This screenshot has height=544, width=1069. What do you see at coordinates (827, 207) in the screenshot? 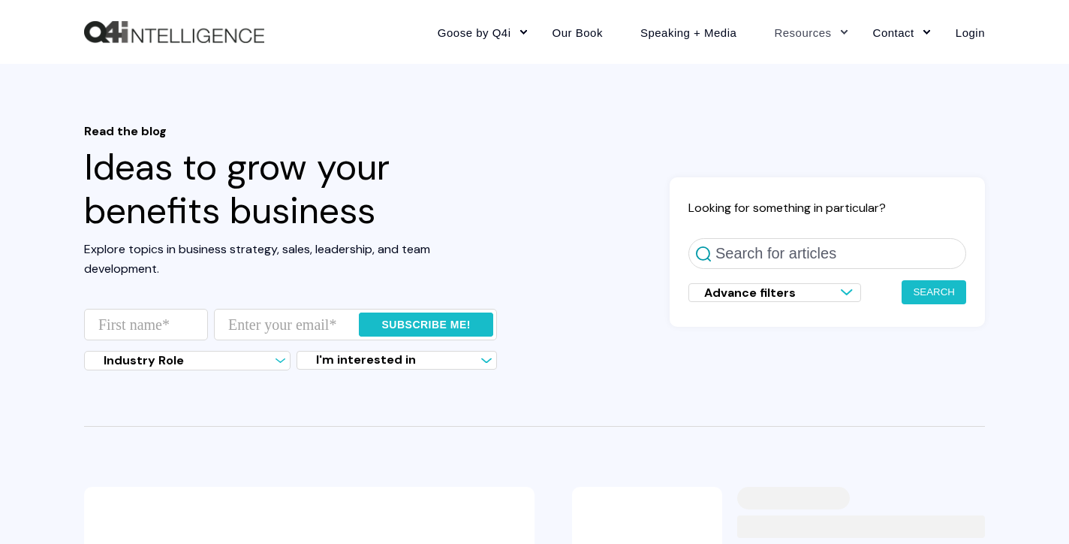
I see `h2: Looking for something in particular?` at bounding box center [827, 207].